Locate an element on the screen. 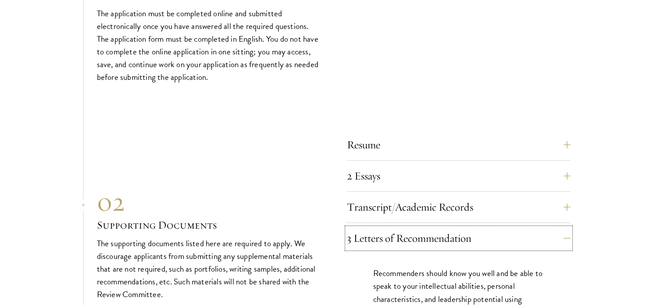 The image size is (667, 305). p: The application must be completed online and submitted electronically once you have answered all ... is located at coordinates (209, 45).